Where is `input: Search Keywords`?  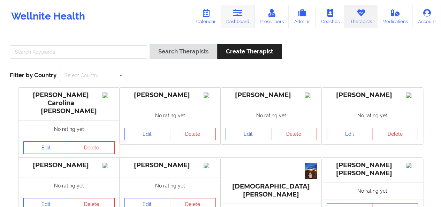 input: Search Keywords is located at coordinates (78, 52).